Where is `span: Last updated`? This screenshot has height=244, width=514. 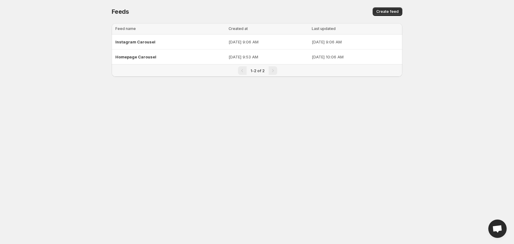
span: Last updated is located at coordinates (324, 28).